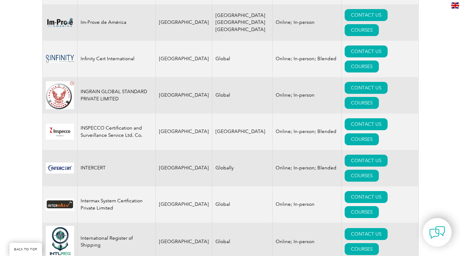  What do you see at coordinates (60, 131) in the screenshot?
I see `img: e7c6e5fb-486f-eb11-a812-00224815377e-logo.png` at bounding box center [60, 131].